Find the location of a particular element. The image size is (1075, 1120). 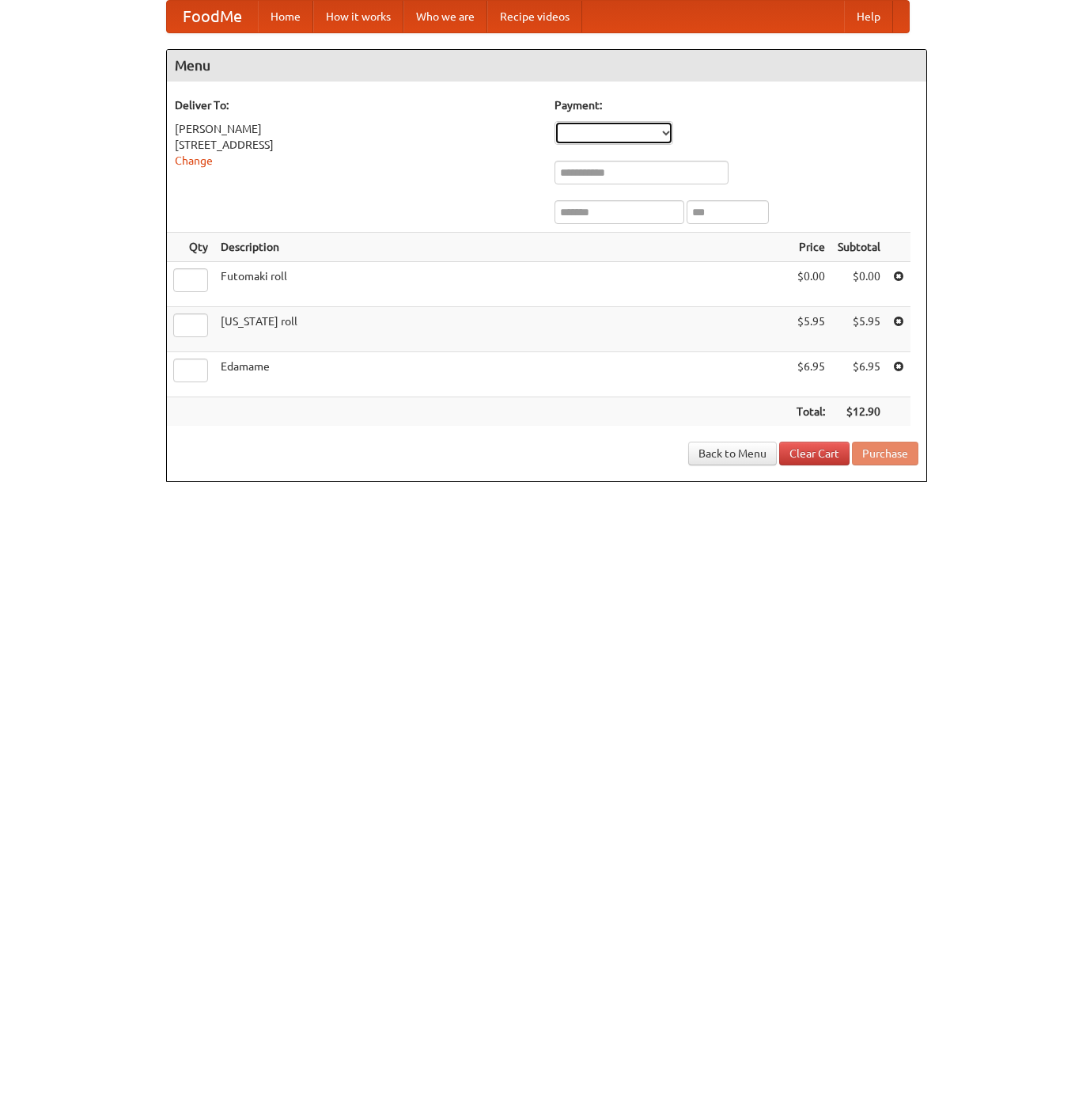

a: Back to Menu is located at coordinates (732, 454).